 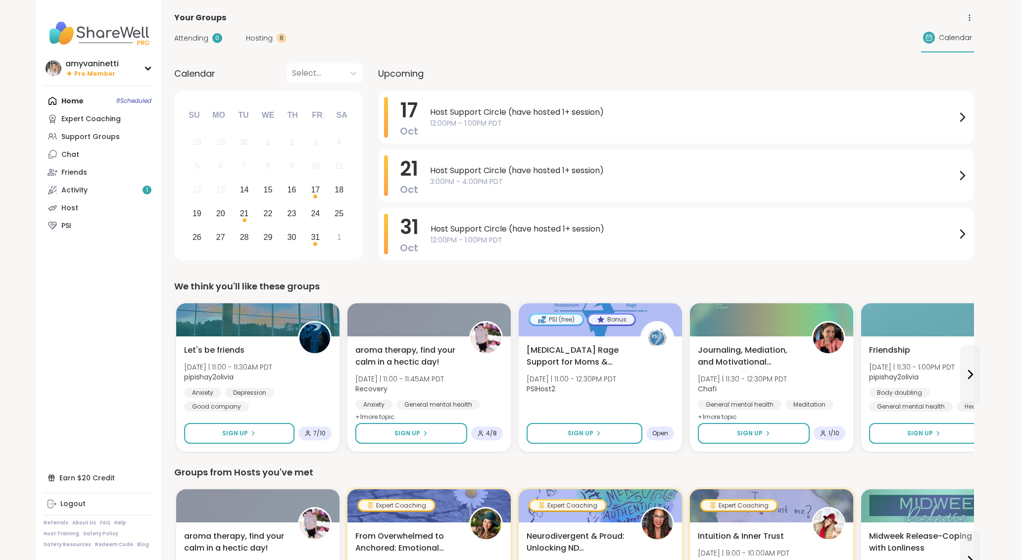 I want to click on div: Not available Friday, October 3rd, 2025, so click(x=315, y=142).